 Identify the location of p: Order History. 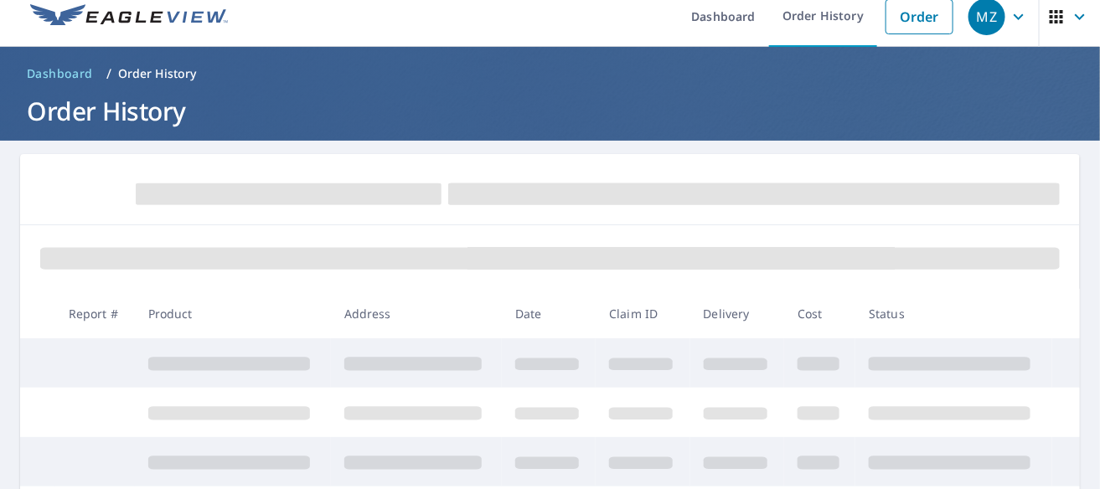
(158, 74).